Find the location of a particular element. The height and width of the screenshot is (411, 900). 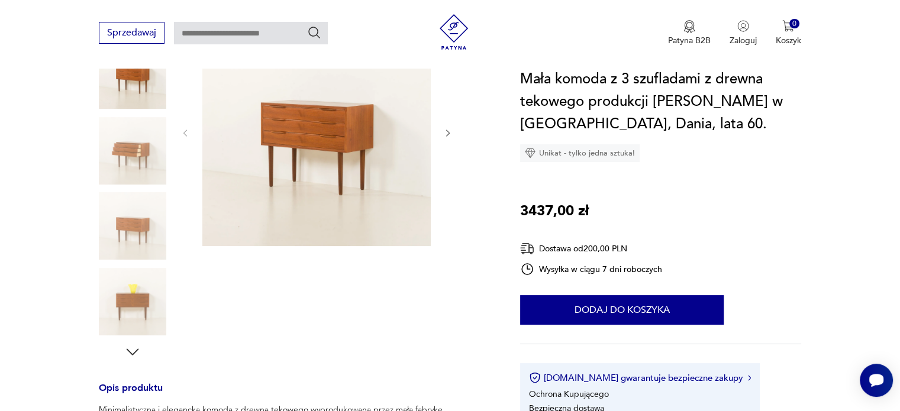

p: Zaloguj is located at coordinates (743, 40).